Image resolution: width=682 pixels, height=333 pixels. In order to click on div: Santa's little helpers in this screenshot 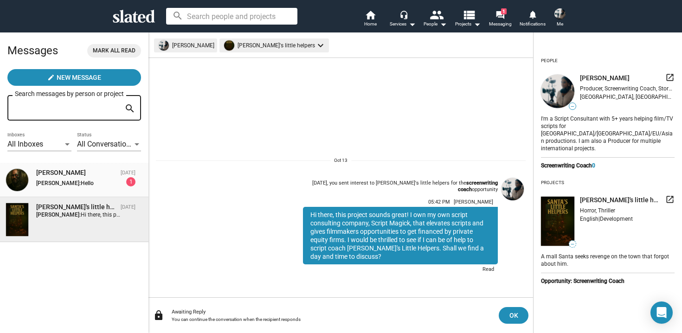, I will do `click(77, 207)`.